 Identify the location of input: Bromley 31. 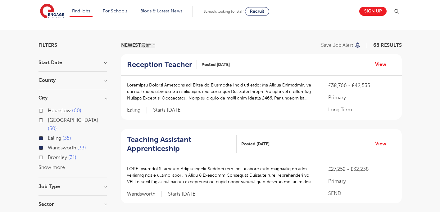
(50, 157).